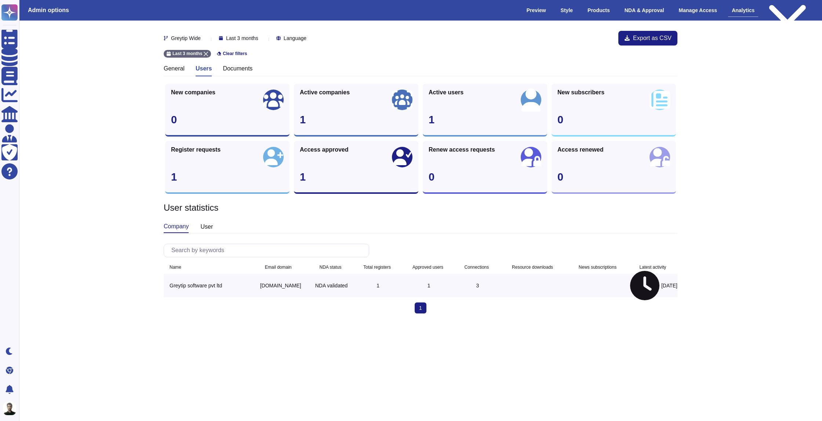  I want to click on div: News subscriptions, so click(598, 267).